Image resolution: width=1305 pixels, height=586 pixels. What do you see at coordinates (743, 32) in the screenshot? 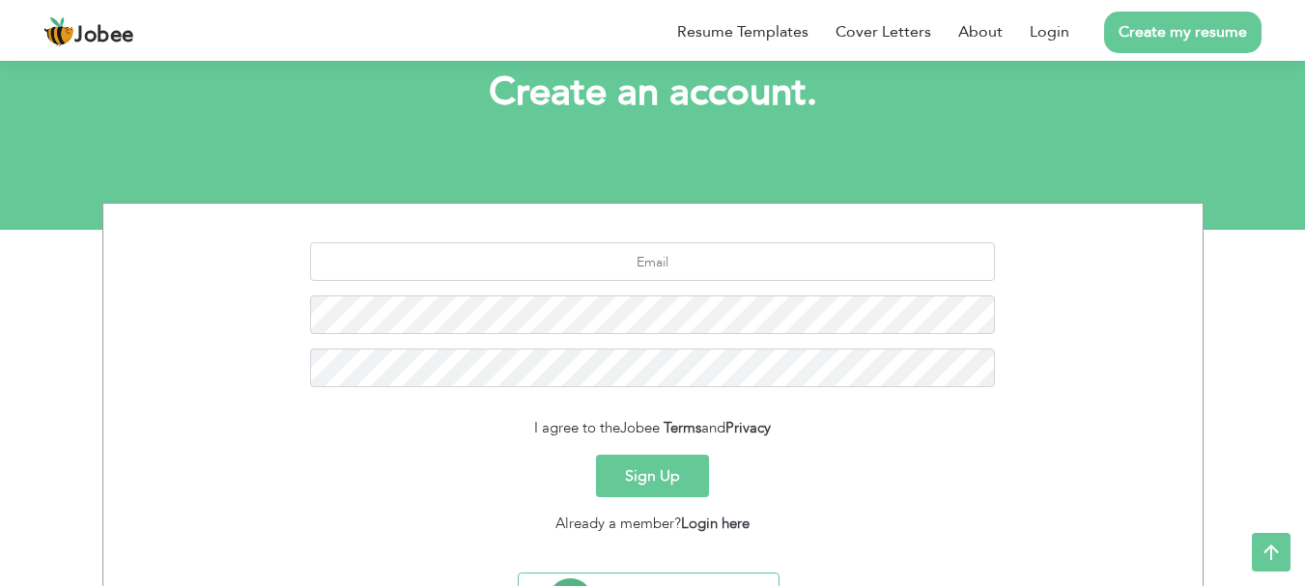
I see `a: Resume Templates` at bounding box center [743, 32].